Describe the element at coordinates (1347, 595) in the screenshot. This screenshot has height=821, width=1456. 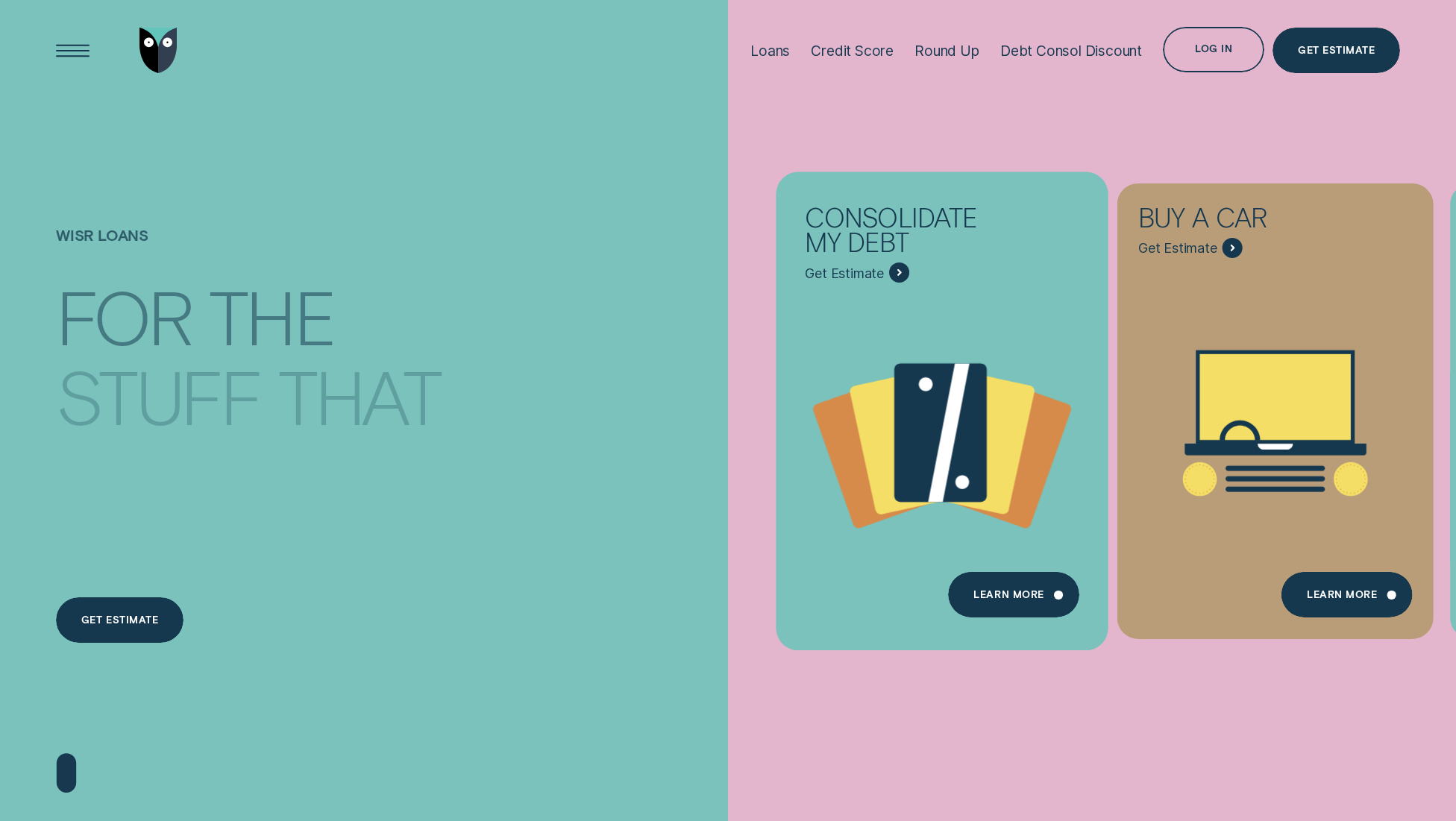
I see `a: Learn More` at that location.